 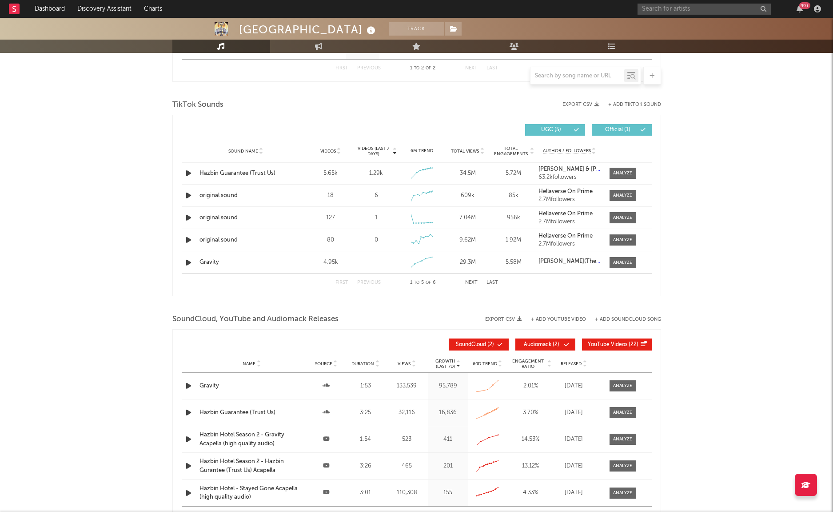 What do you see at coordinates (252, 465) in the screenshot?
I see `a: Hazbin Hotel Season 2 - Hazbin Gurantee (Trust Us) Acapella` at bounding box center [252, 465].